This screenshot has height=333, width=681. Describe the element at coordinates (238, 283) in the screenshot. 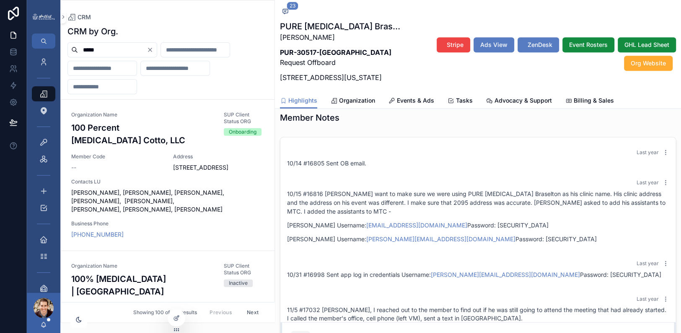

I see `div: Inactive` at that location.